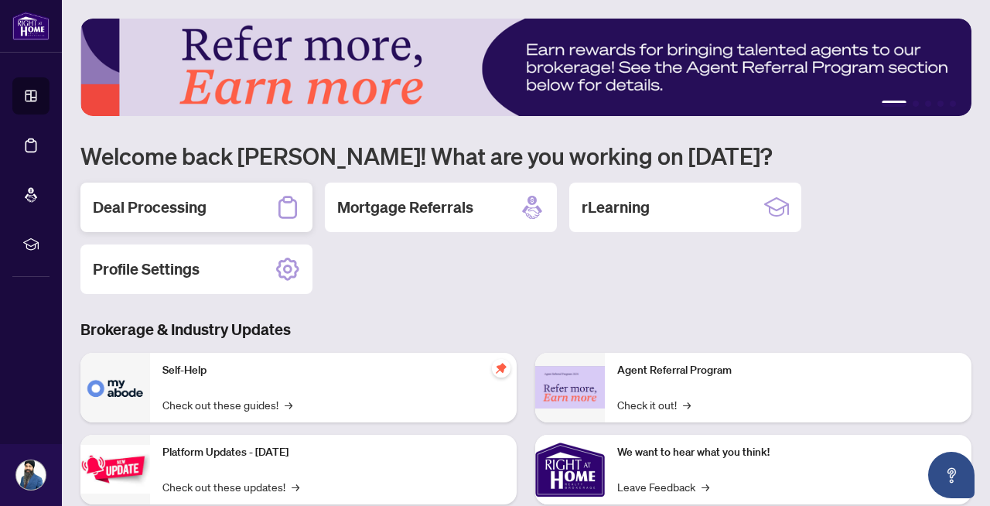  Describe the element at coordinates (31, 475) in the screenshot. I see `img: Profile Icon` at that location.